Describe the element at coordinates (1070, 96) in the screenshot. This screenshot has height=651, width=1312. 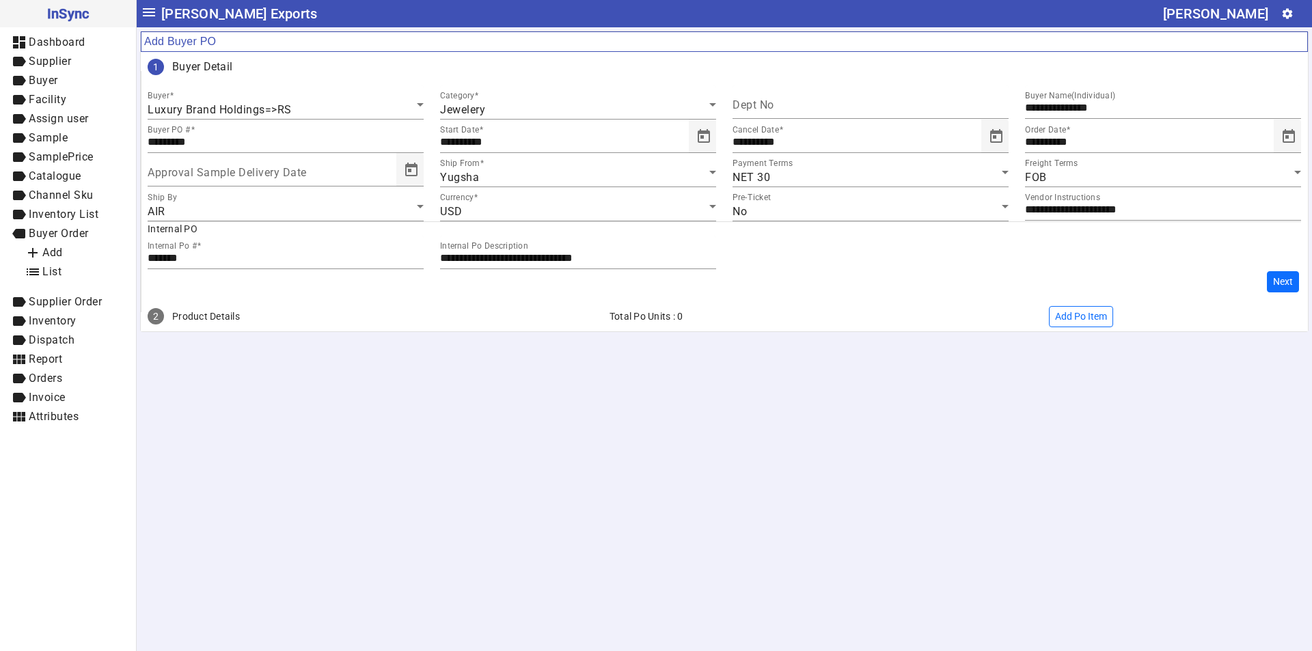
I see `mat-label: Buyer Name(Individual)` at that location.